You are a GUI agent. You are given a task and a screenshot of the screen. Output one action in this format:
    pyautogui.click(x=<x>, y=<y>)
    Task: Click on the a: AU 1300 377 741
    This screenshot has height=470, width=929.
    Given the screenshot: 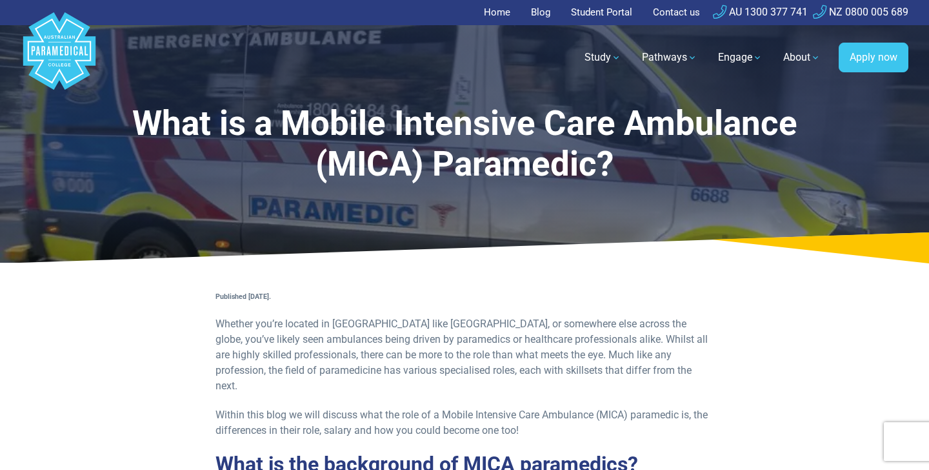 What is the action you would take?
    pyautogui.click(x=760, y=12)
    